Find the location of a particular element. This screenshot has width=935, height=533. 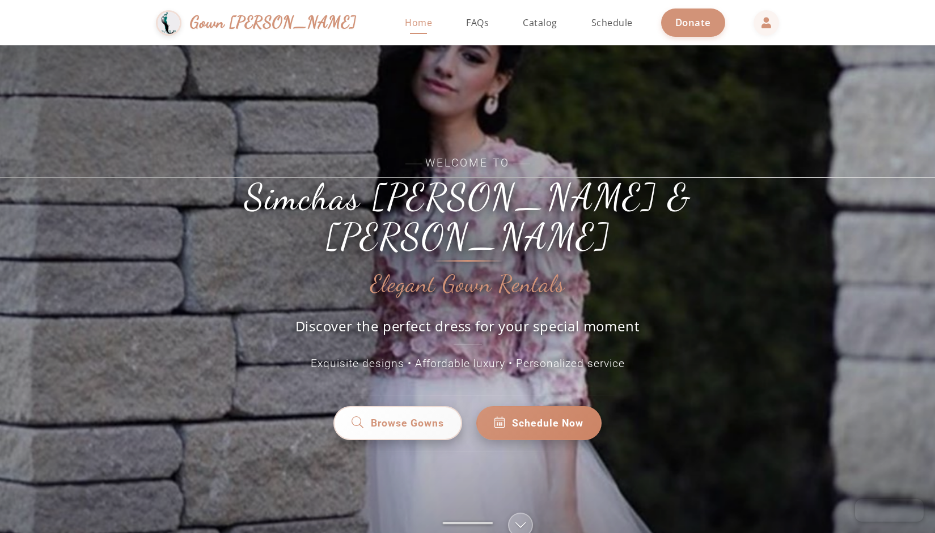

span: Catalog is located at coordinates (540, 23).